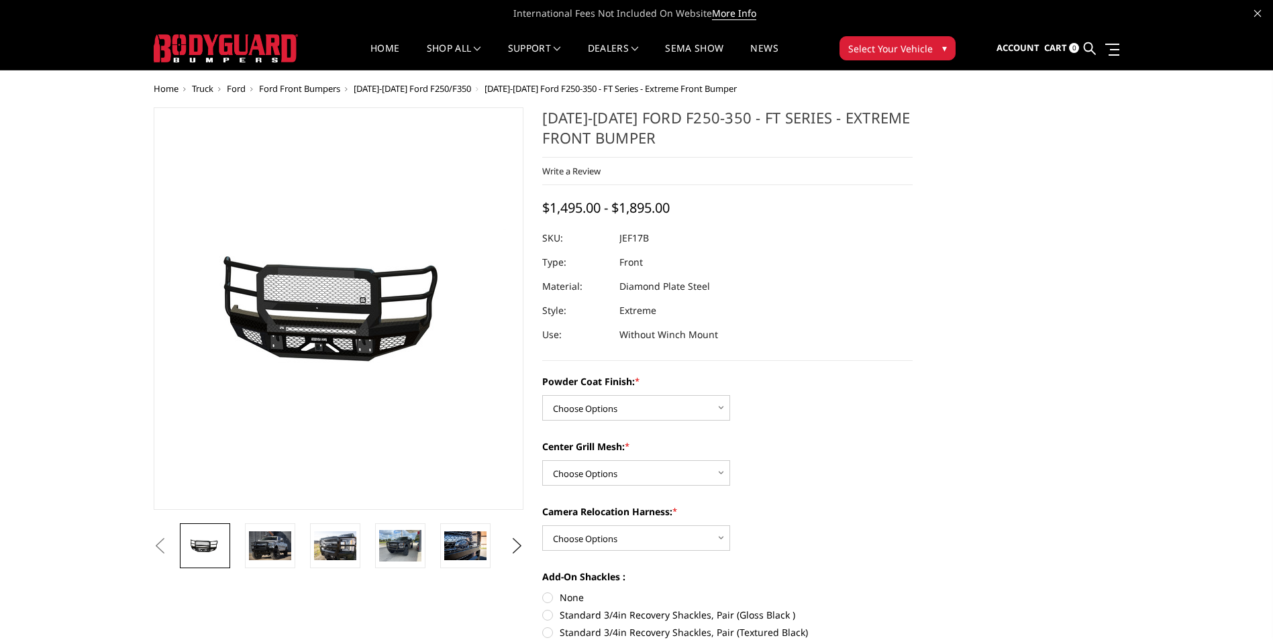 This screenshot has height=640, width=1273. What do you see at coordinates (1061, 48) in the screenshot?
I see `a: Cart 0` at bounding box center [1061, 48].